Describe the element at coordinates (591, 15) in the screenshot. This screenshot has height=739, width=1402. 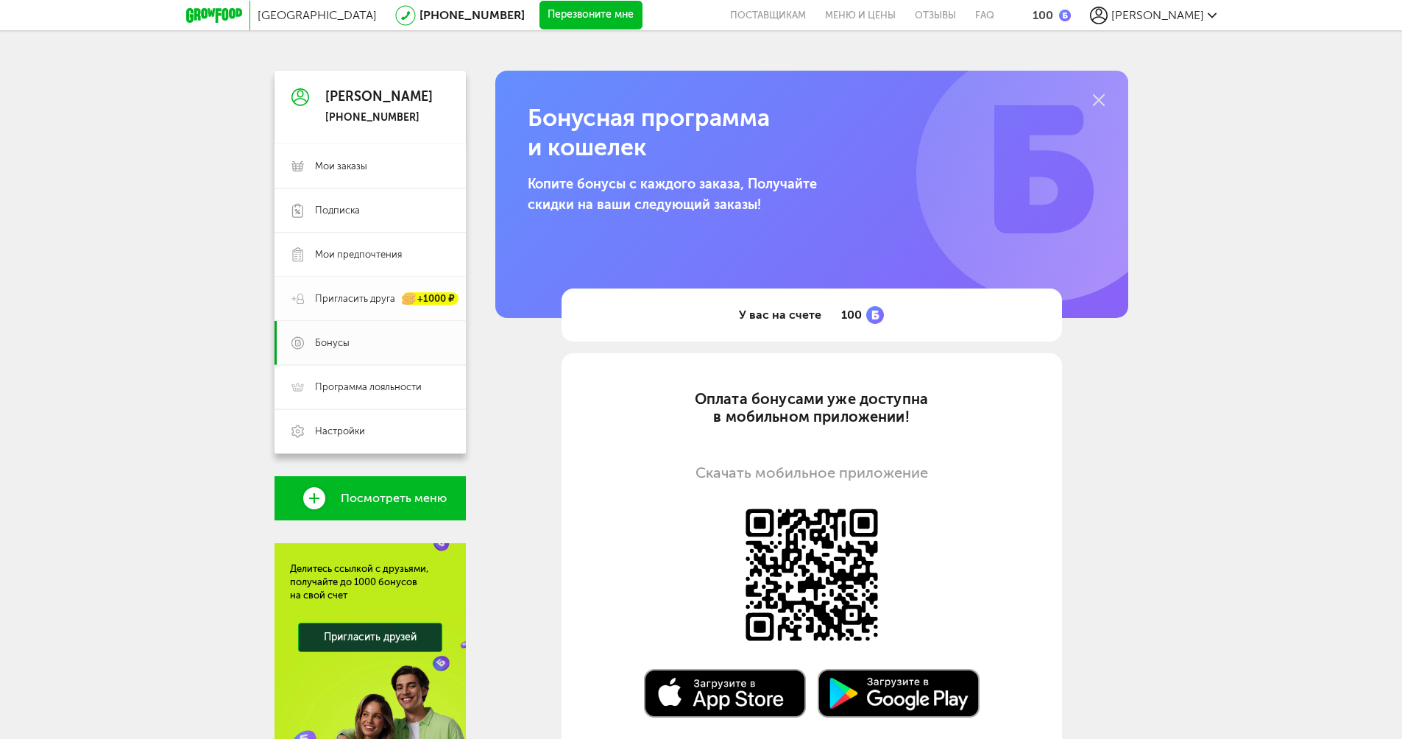
I see `button: Перезвоните мне` at that location.